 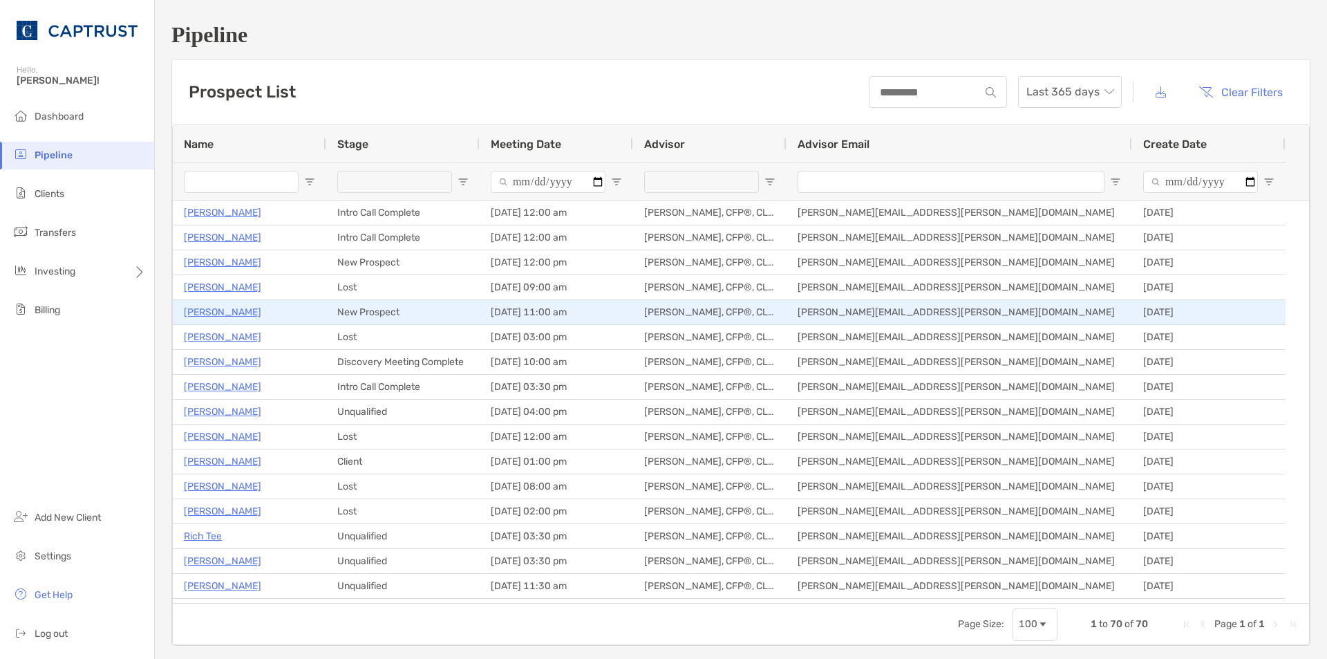 I want to click on span: Dashboard, so click(x=59, y=116).